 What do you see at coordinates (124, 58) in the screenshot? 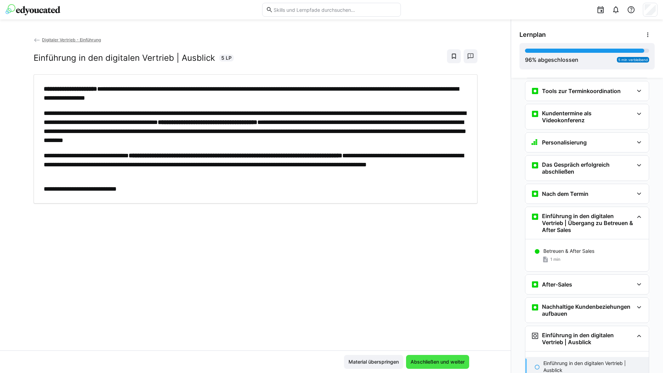
I see `h2: Einführung in den digitalen Vertrieb | Ausblick` at bounding box center [124, 58].